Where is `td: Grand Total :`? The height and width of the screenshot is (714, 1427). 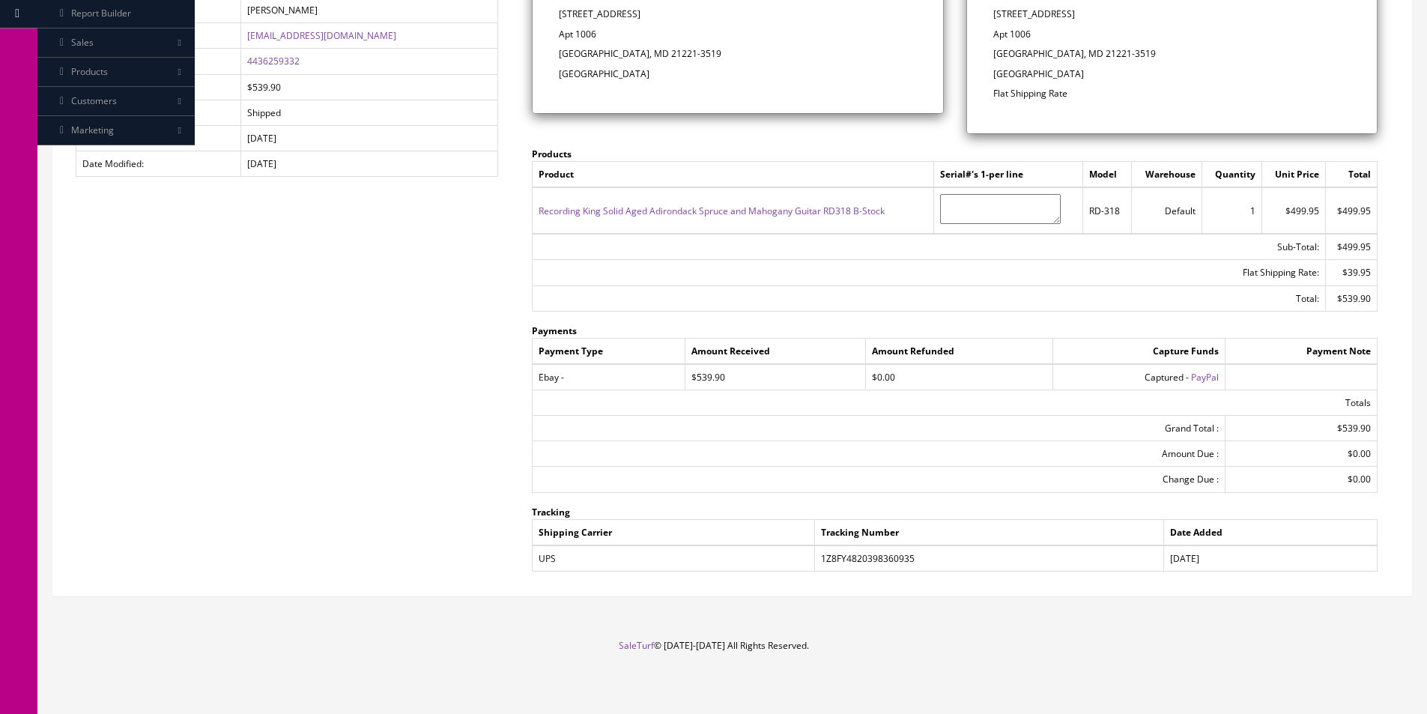 td: Grand Total : is located at coordinates (878, 428).